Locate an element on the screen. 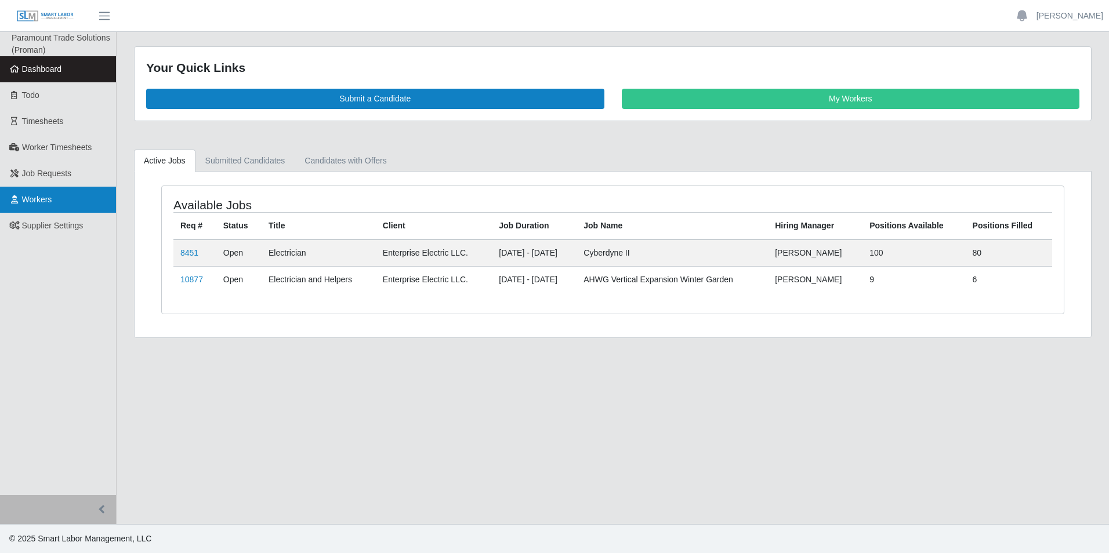 The width and height of the screenshot is (1109, 553). td: Electrician is located at coordinates (318, 253).